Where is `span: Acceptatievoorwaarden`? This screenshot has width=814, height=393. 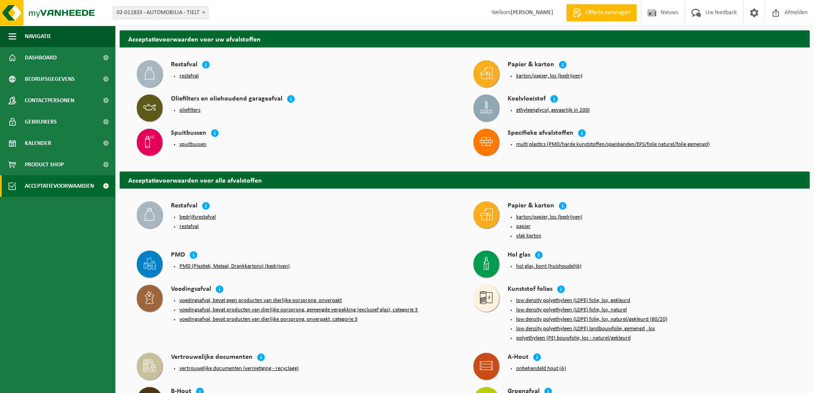
span: Acceptatievoorwaarden is located at coordinates (59, 186).